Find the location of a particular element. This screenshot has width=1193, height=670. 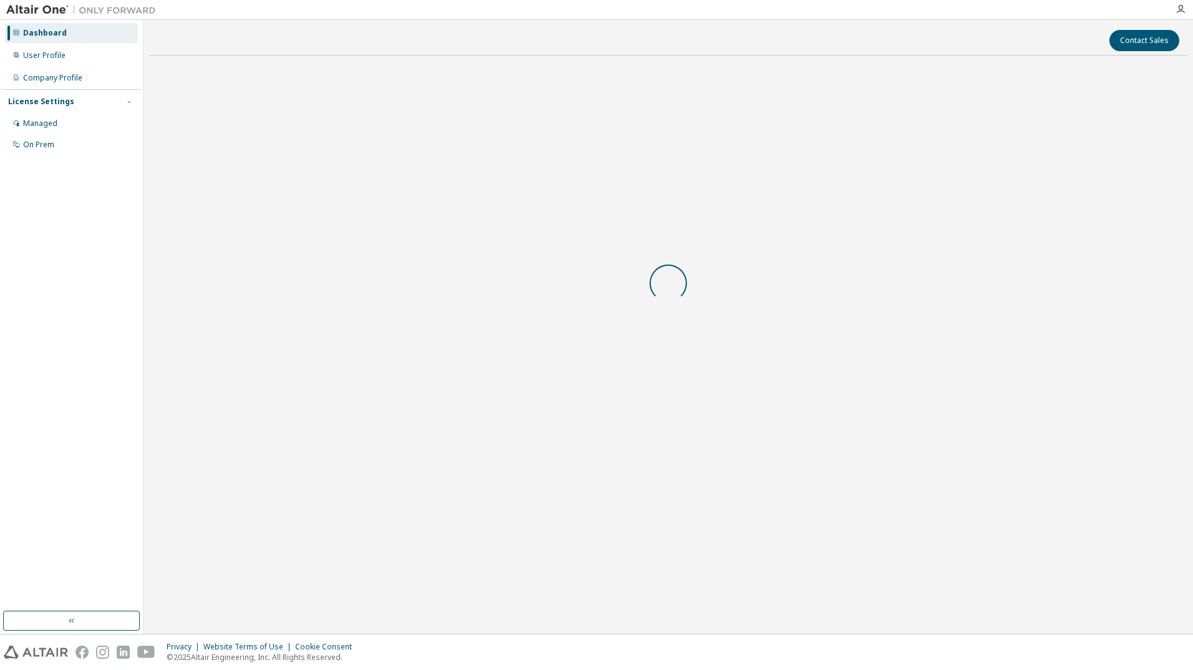

div: License Settings is located at coordinates (41, 102).